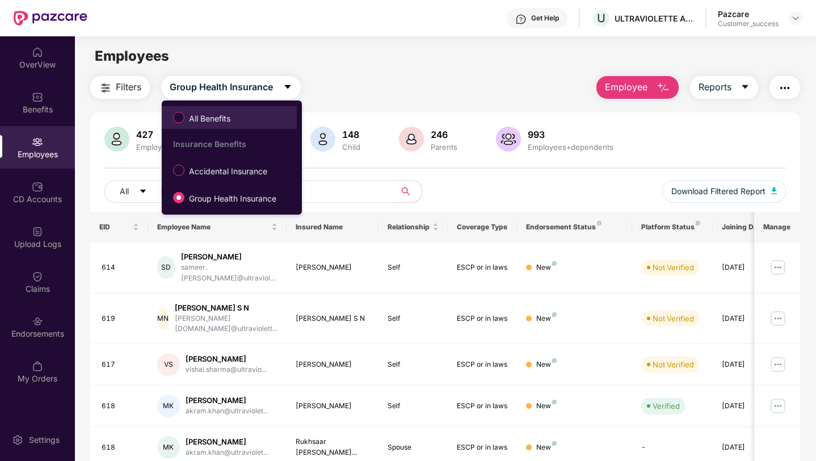  Describe the element at coordinates (37, 187) in the screenshot. I see `img: svg+xml;base64,PHN2ZyBpZD0iQ0RfQWNjb3VudHMiIGRhdGEtbmFtZT0iQ0QgQWNjb3VudHMiIHhtbG5zPSJodHRwOi8vd3...` at that location.